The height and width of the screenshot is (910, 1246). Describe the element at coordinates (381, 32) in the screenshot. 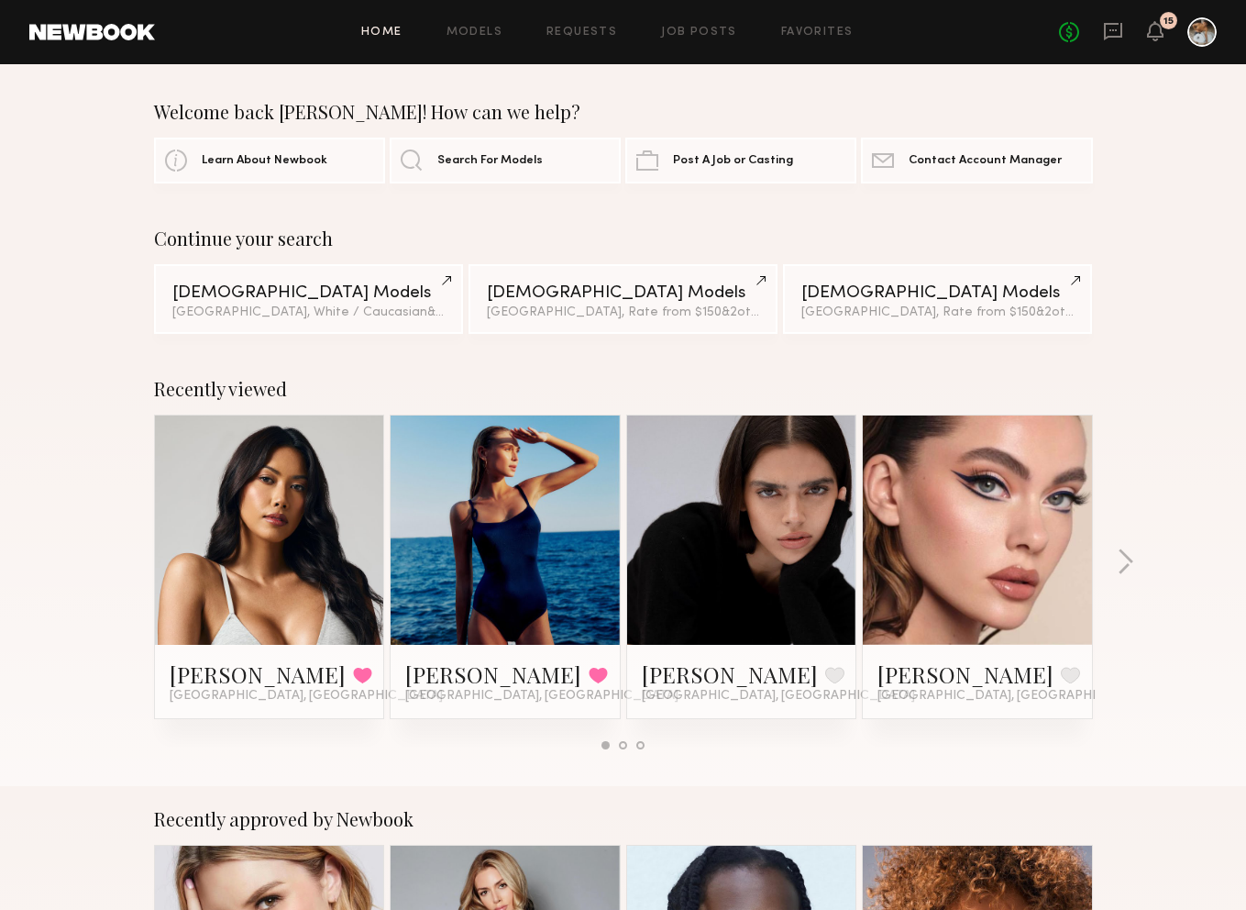

I see `a: Home` at that location.